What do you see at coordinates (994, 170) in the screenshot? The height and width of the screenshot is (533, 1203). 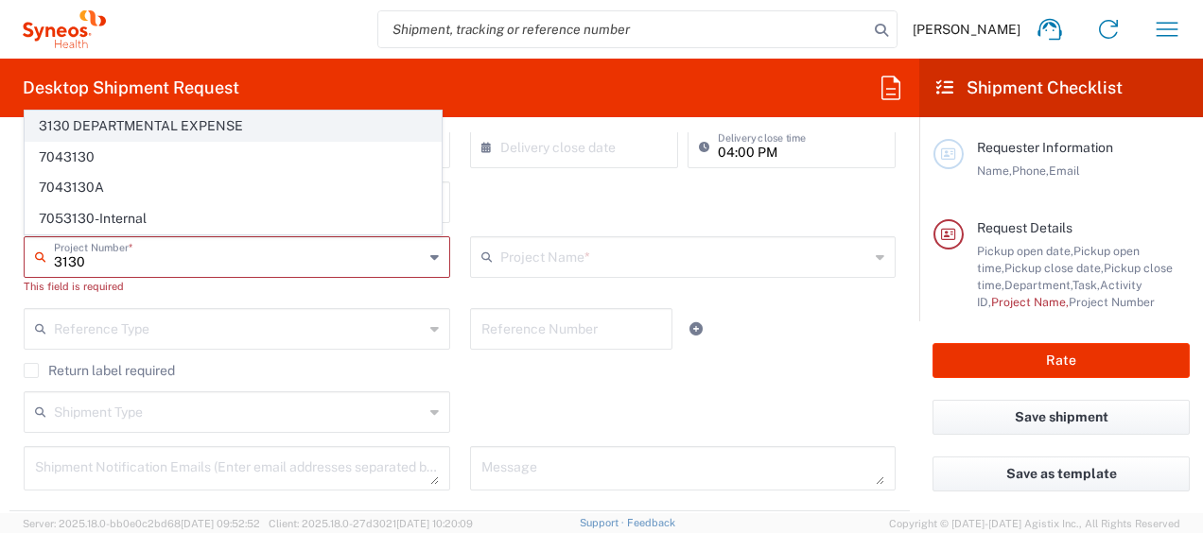 I see `span: Name,` at bounding box center [994, 170].